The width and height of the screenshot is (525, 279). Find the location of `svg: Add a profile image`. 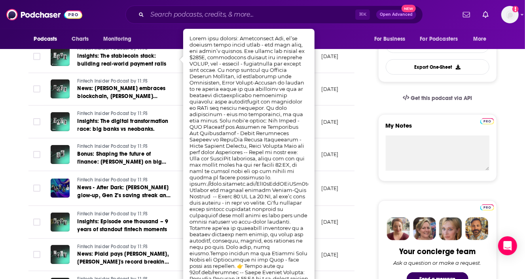

svg: Add a profile image is located at coordinates (516, 9).